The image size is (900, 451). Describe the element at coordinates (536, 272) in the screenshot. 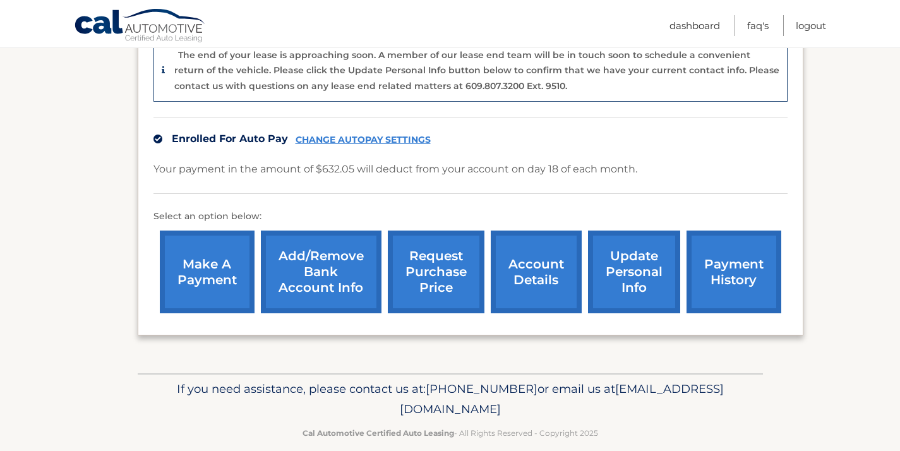

I see `a: account details` at that location.